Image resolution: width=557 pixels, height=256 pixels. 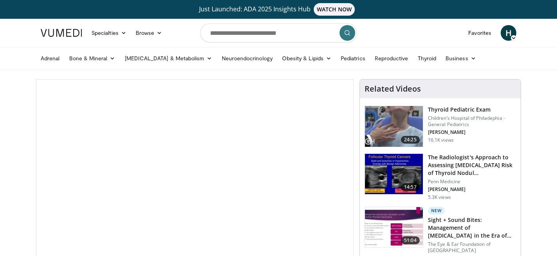 What do you see at coordinates (472, 181) in the screenshot?
I see `p: Penn Medicine` at bounding box center [472, 181].